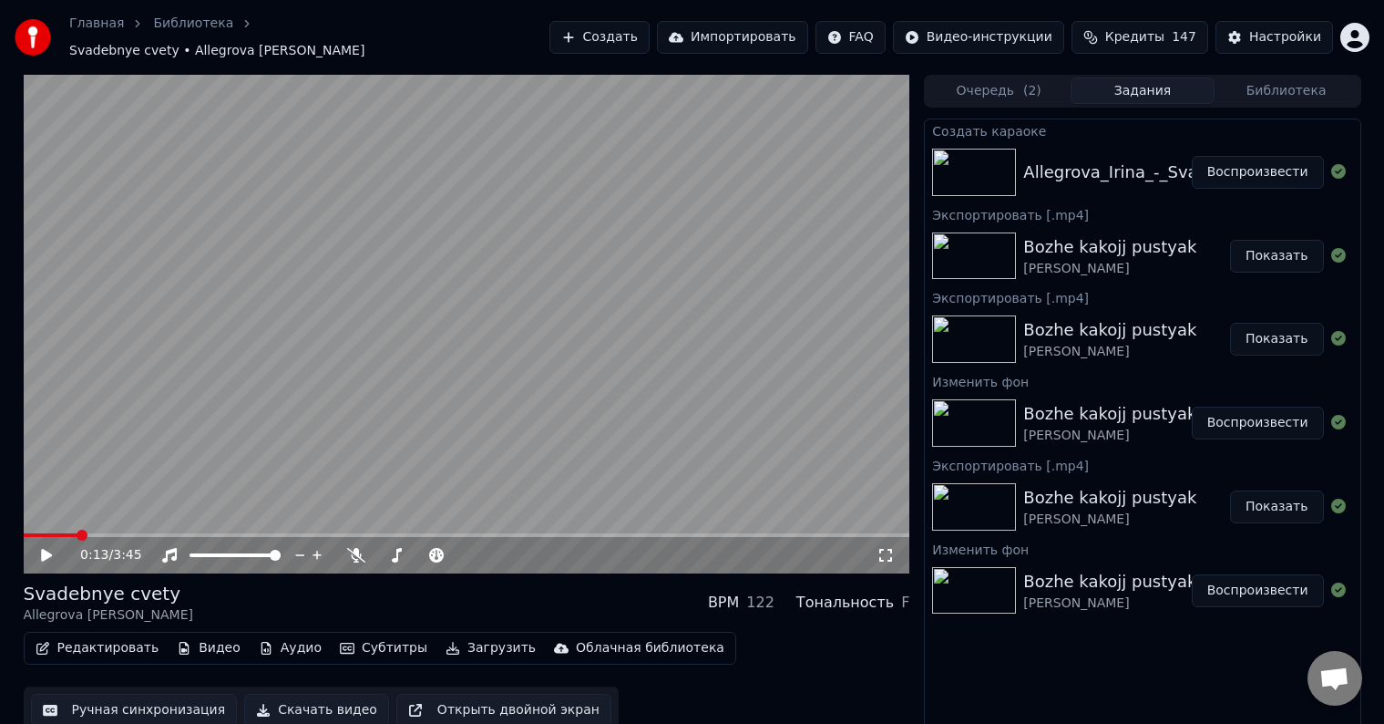 The image size is (1384, 724). What do you see at coordinates (108, 593) in the screenshot?
I see `div: Svadebnye cvety` at bounding box center [108, 593].